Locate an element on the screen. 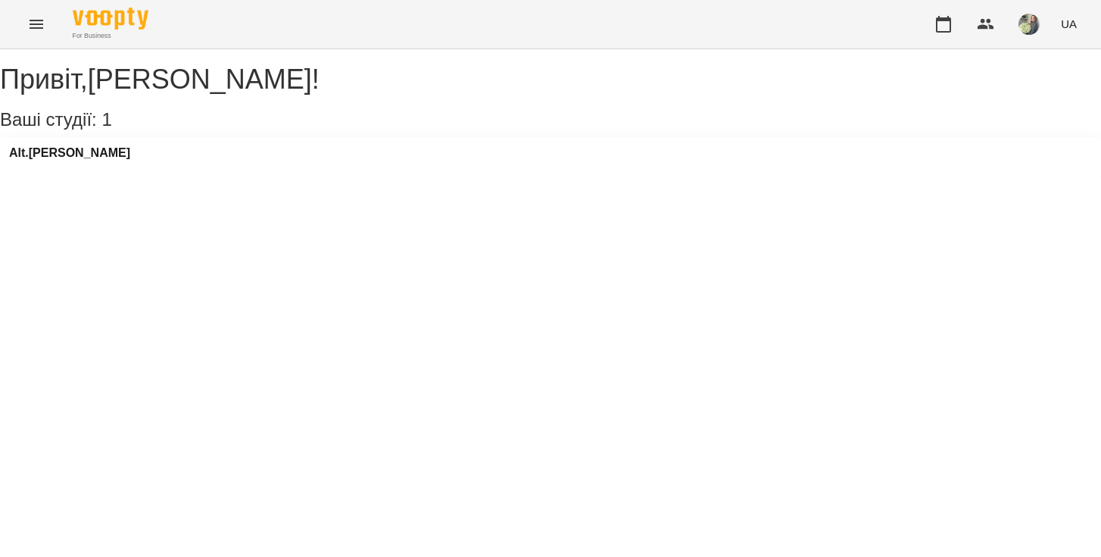  button: UA is located at coordinates (1068, 23).